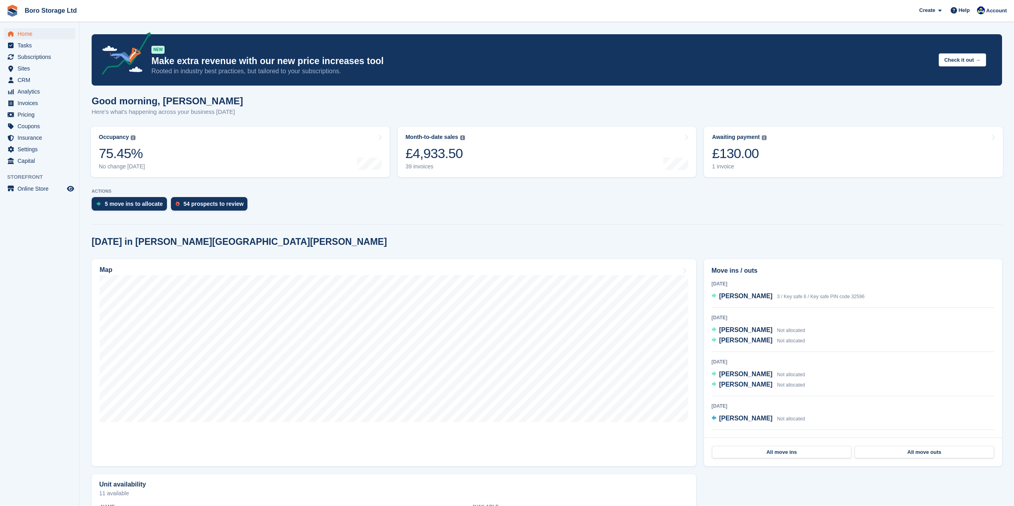 The height and width of the screenshot is (506, 1014). I want to click on span: CRM, so click(41, 80).